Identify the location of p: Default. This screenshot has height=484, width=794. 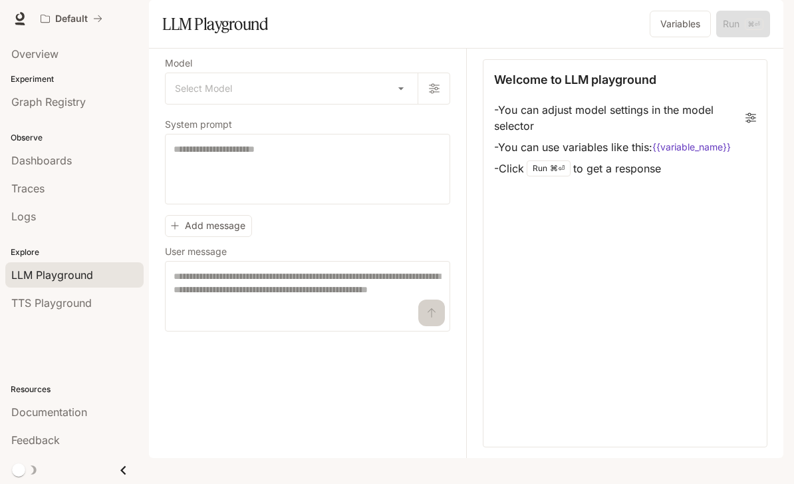
(71, 19).